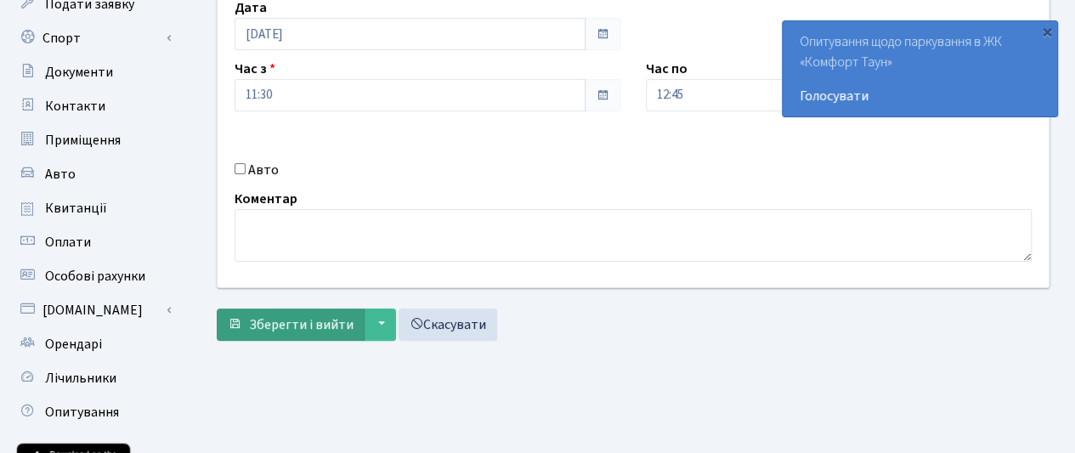 The image size is (1075, 453). I want to click on span: Квитанції, so click(76, 208).